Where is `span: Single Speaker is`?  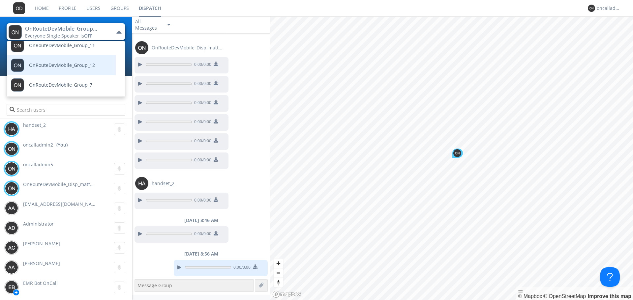 span: Single Speaker is is located at coordinates (69, 36).